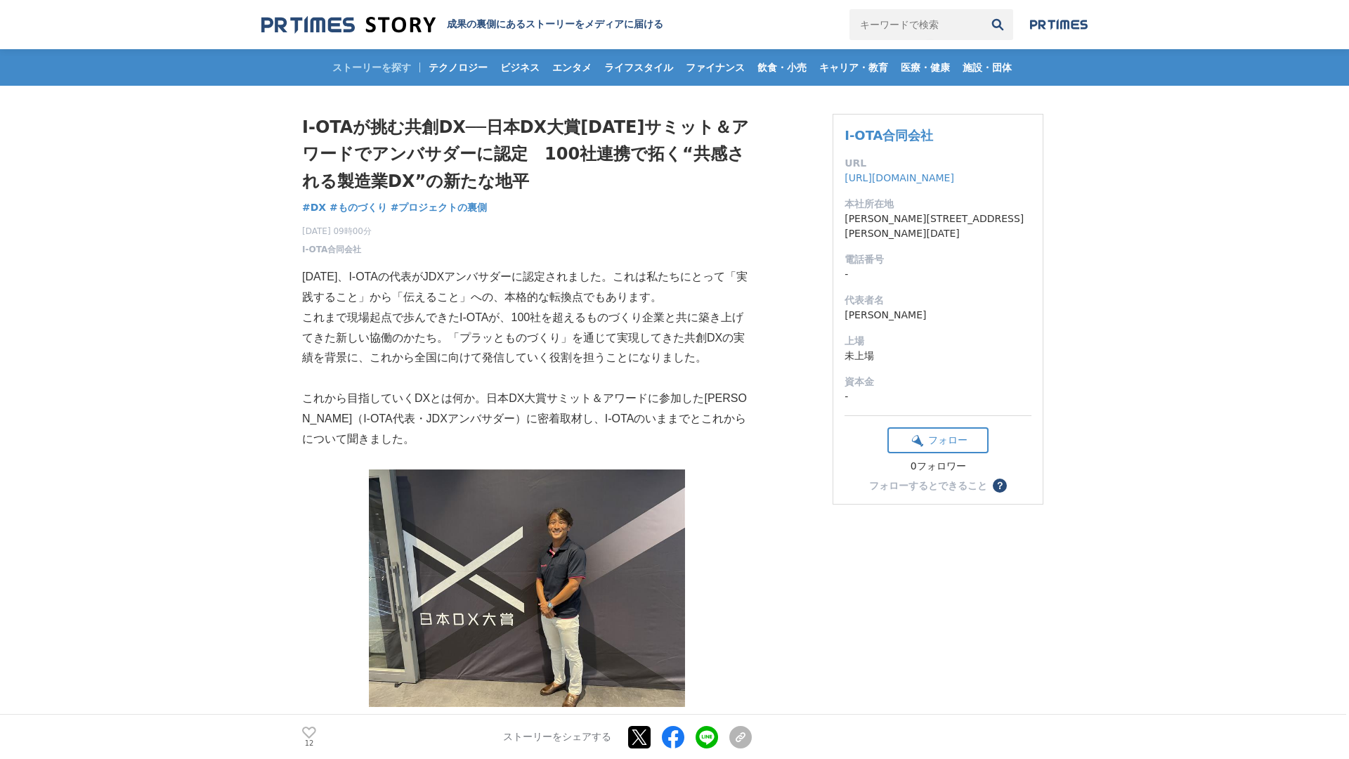  I want to click on button: フォロー, so click(938, 440).